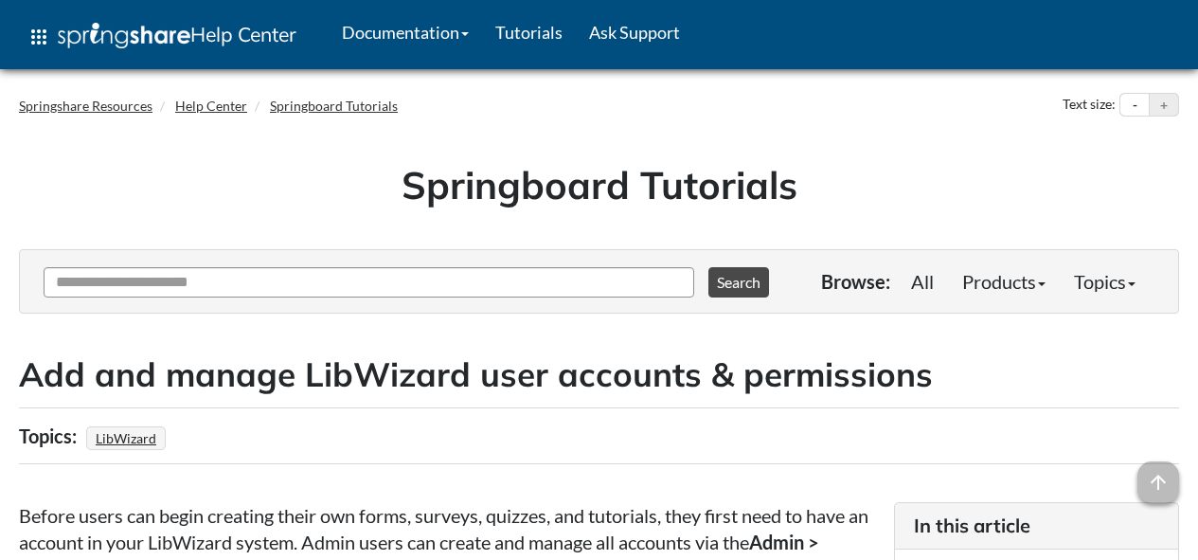 The image size is (1198, 560). Describe the element at coordinates (738, 282) in the screenshot. I see `button: Search` at that location.